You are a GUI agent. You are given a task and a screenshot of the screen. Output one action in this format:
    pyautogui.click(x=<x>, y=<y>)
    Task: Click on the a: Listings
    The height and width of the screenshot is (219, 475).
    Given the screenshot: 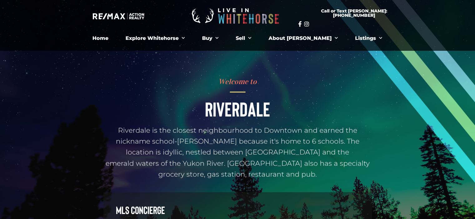 What is the action you would take?
    pyautogui.click(x=368, y=38)
    